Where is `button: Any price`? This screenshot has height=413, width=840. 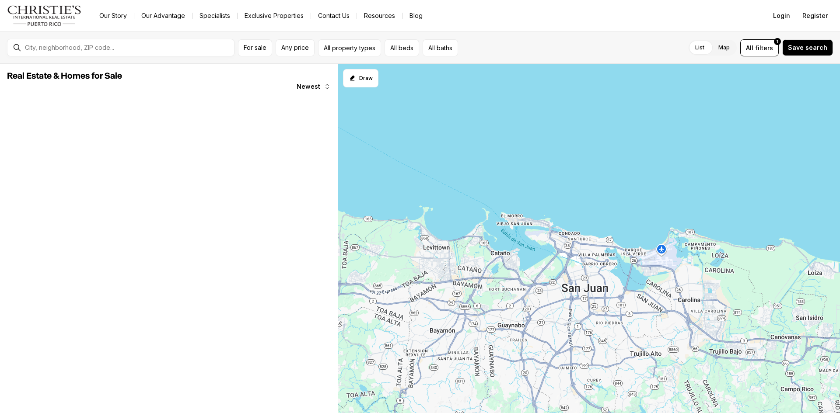 button: Any price is located at coordinates (295, 48).